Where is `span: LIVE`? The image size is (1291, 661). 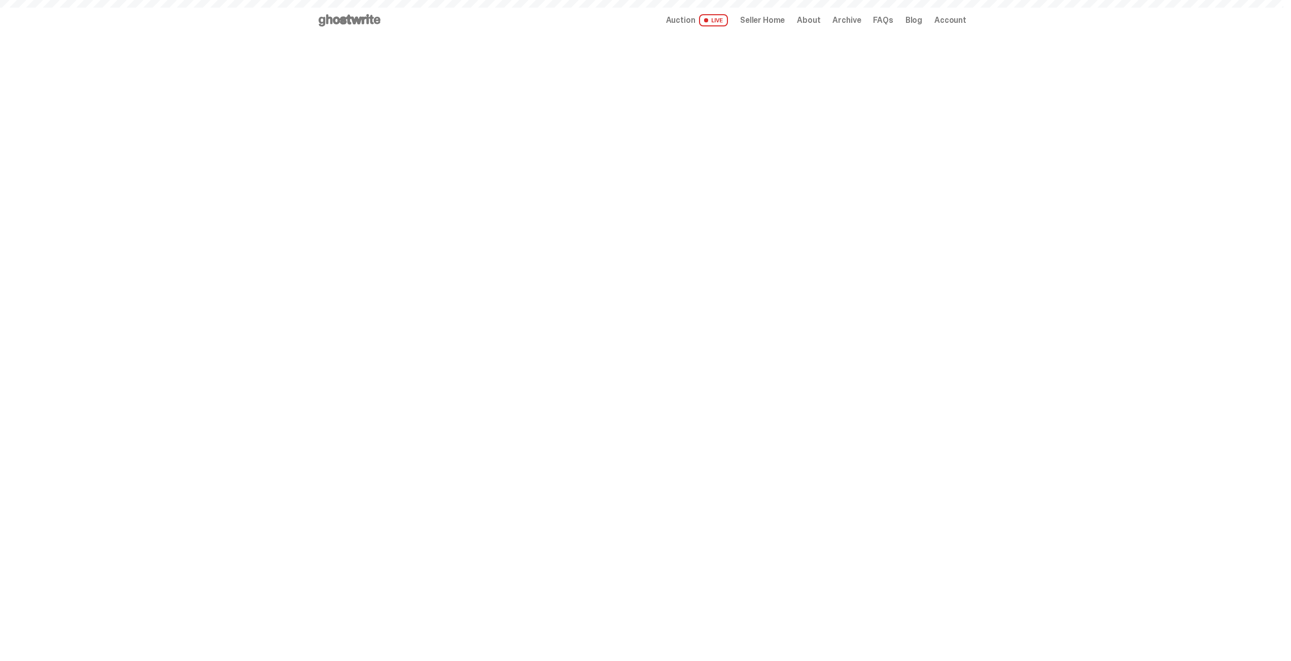
span: LIVE is located at coordinates (713, 20).